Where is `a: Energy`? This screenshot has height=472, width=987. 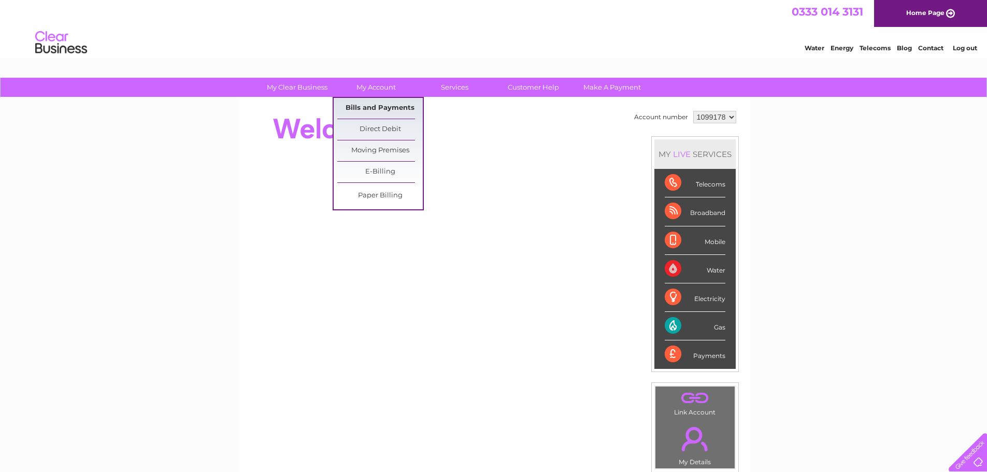
a: Energy is located at coordinates (842, 48).